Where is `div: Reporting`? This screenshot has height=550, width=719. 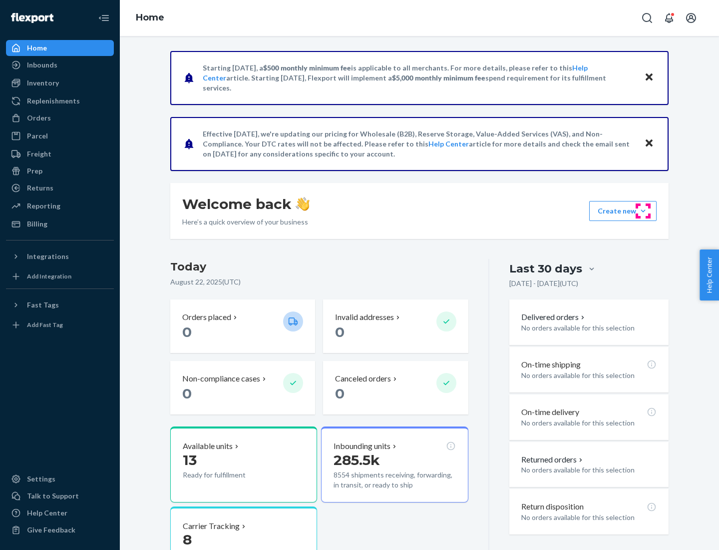 div: Reporting is located at coordinates (43, 206).